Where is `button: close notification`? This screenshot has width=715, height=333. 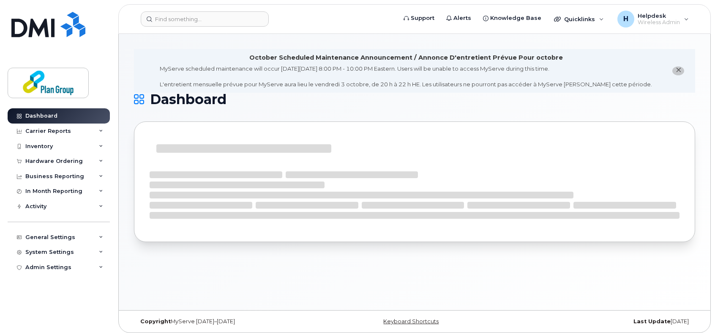 button: close notification is located at coordinates (679, 71).